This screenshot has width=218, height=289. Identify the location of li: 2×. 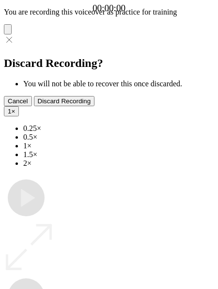
(119, 163).